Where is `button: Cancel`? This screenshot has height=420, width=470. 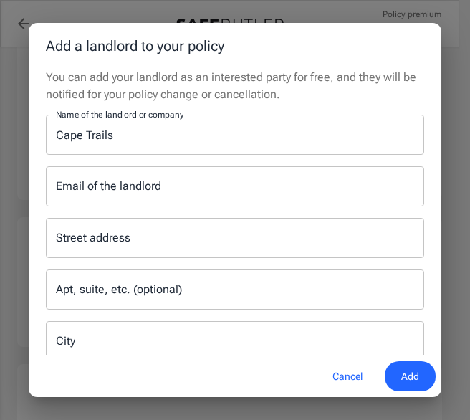 button: Cancel is located at coordinates (348, 376).